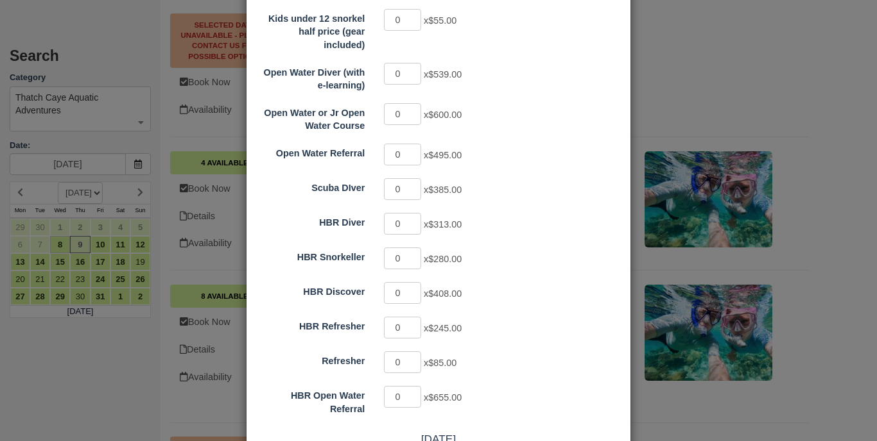 The height and width of the screenshot is (441, 877). Describe the element at coordinates (310, 359) in the screenshot. I see `label: Refresher` at that location.